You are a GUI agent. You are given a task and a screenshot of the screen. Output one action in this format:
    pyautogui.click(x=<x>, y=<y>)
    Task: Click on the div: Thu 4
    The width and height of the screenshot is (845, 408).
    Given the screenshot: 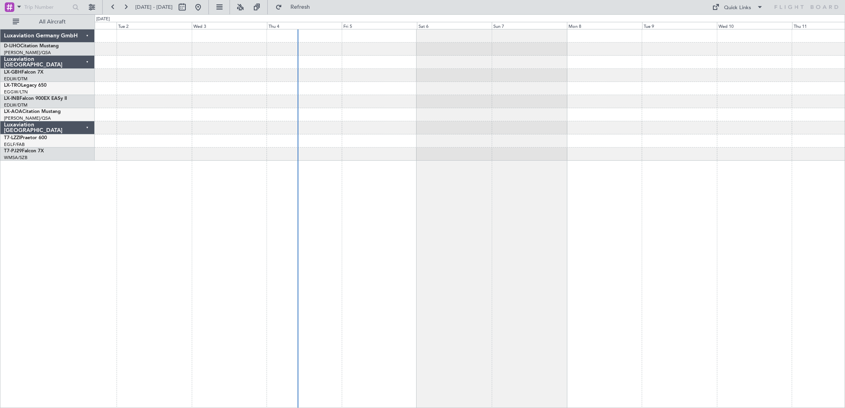 What is the action you would take?
    pyautogui.click(x=304, y=25)
    